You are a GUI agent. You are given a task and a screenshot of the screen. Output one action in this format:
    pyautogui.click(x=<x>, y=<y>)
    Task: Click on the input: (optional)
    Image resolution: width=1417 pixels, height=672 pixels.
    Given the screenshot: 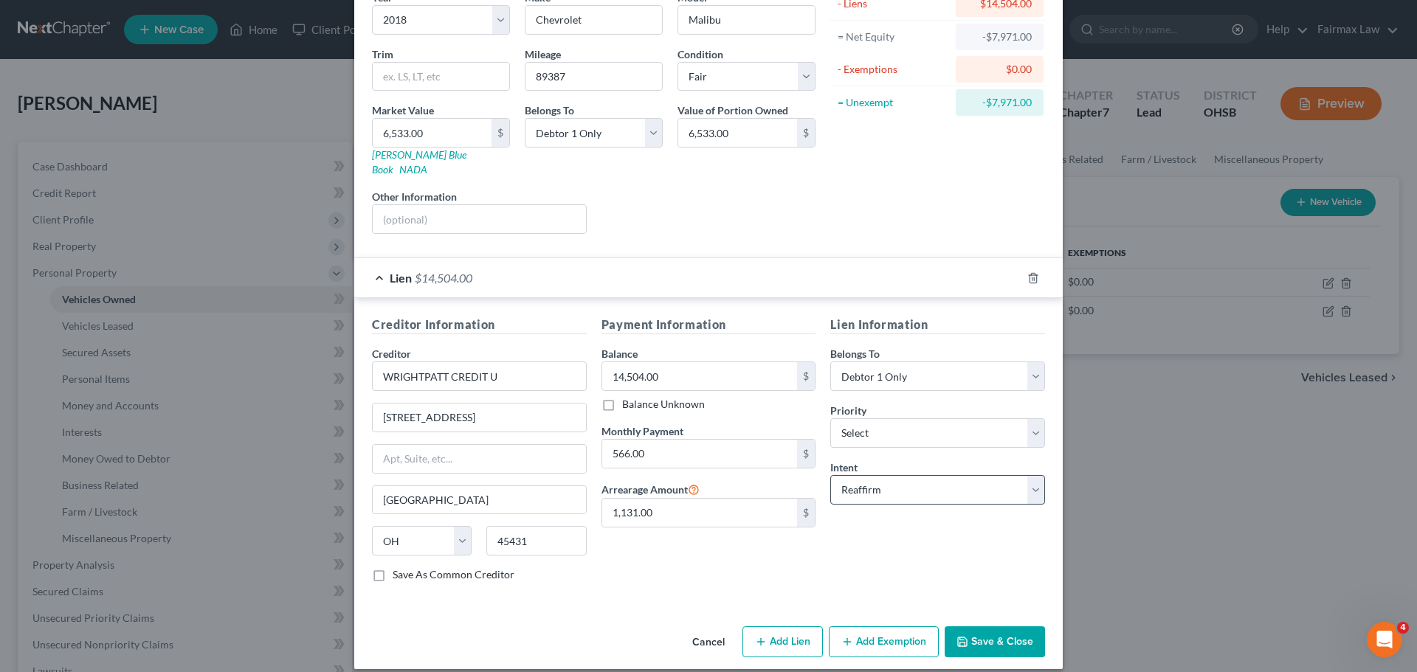 What is the action you would take?
    pyautogui.click(x=479, y=219)
    